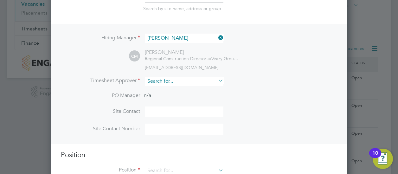  What do you see at coordinates (192, 59) in the screenshot?
I see `div: Vistry Group Plc` at bounding box center [192, 59].